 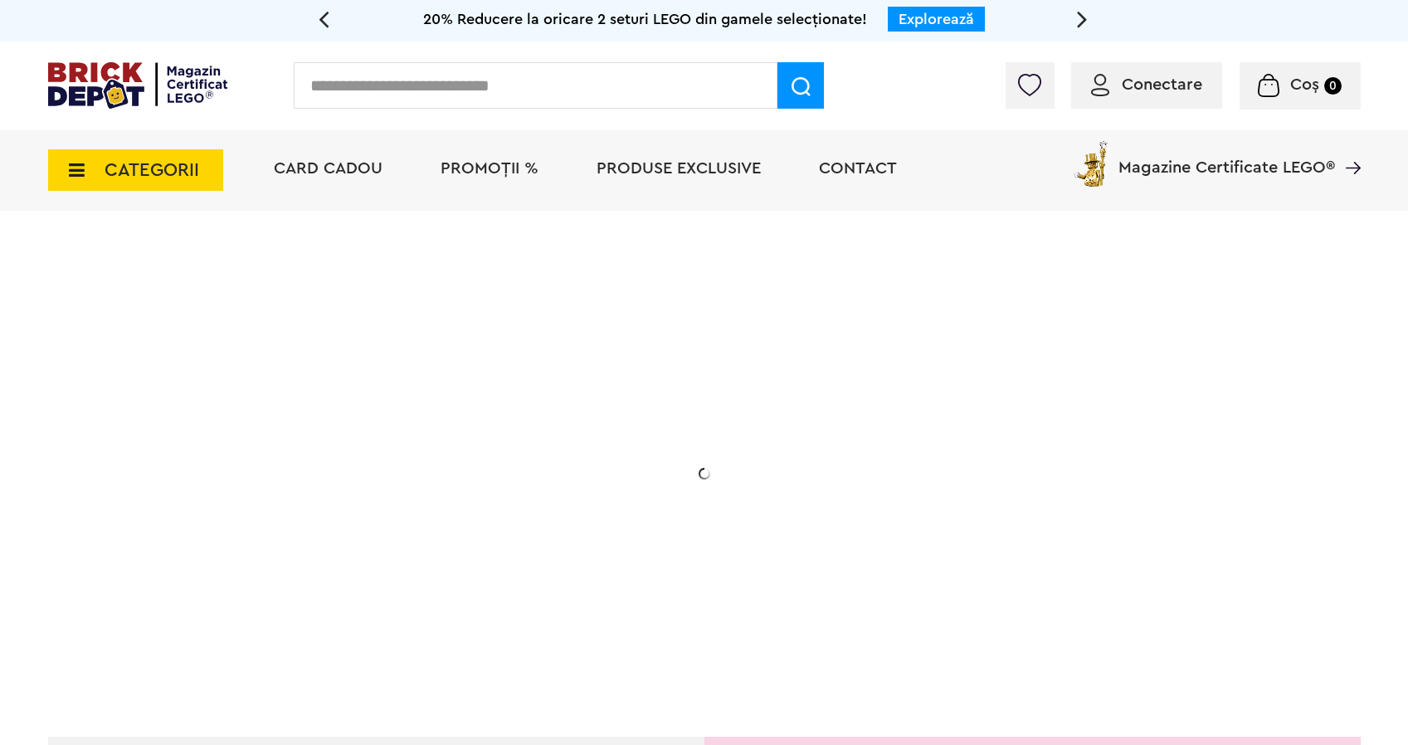 I want to click on span: PROMOȚII %, so click(x=490, y=168).